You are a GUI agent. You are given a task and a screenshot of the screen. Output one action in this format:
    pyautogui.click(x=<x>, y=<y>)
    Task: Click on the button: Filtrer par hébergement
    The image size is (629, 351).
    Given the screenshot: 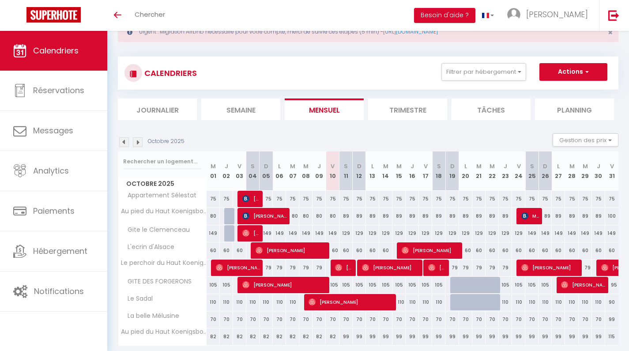 What is the action you would take?
    pyautogui.click(x=484, y=72)
    